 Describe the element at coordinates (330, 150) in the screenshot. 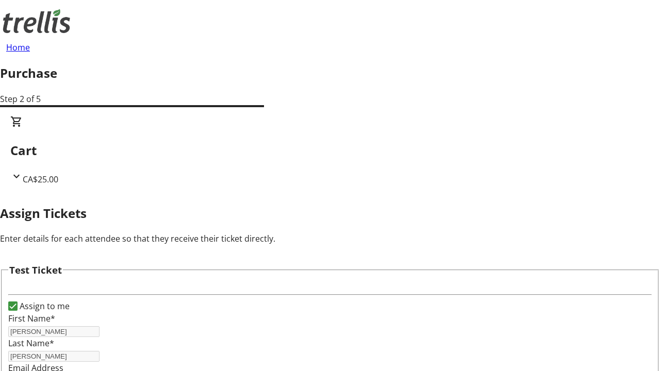

I see `h2: Cart` at that location.